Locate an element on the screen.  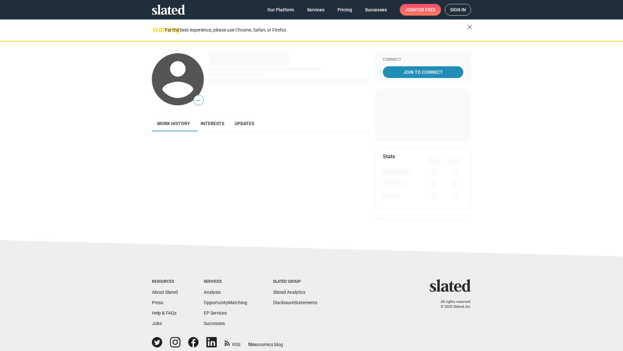
a: Pricing is located at coordinates (345, 10).